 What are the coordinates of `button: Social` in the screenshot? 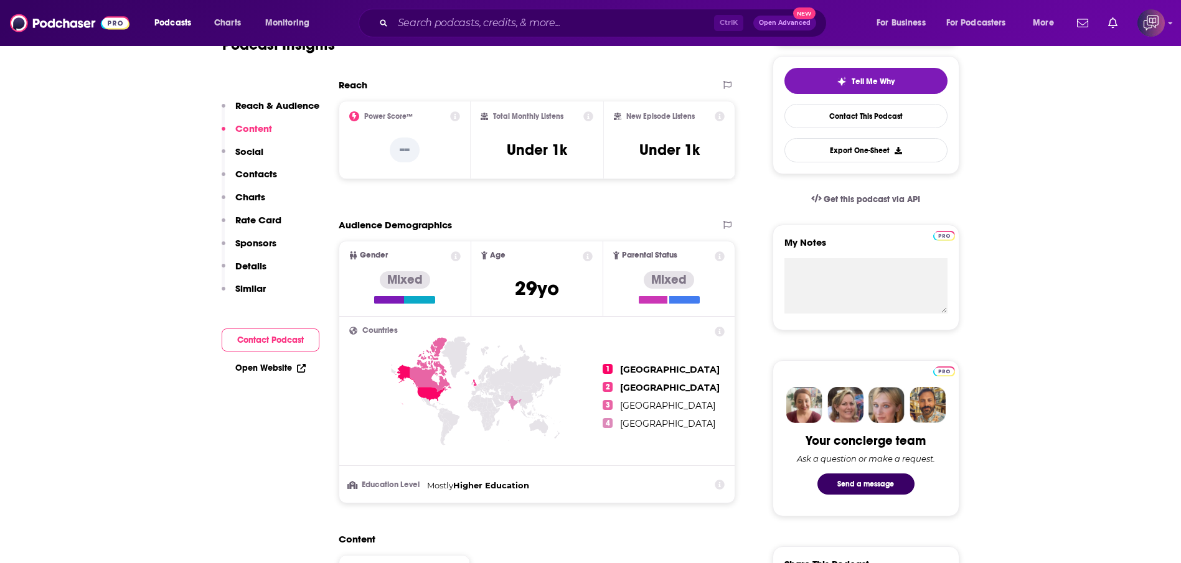 It's located at (242, 157).